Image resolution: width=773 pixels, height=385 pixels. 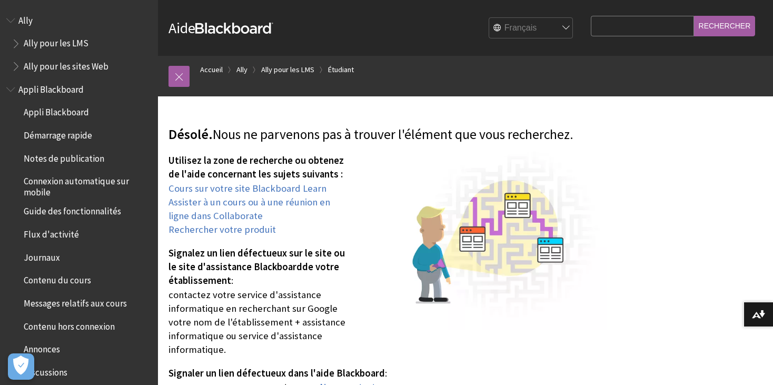 I want to click on span: Contenu du cours, so click(x=57, y=279).